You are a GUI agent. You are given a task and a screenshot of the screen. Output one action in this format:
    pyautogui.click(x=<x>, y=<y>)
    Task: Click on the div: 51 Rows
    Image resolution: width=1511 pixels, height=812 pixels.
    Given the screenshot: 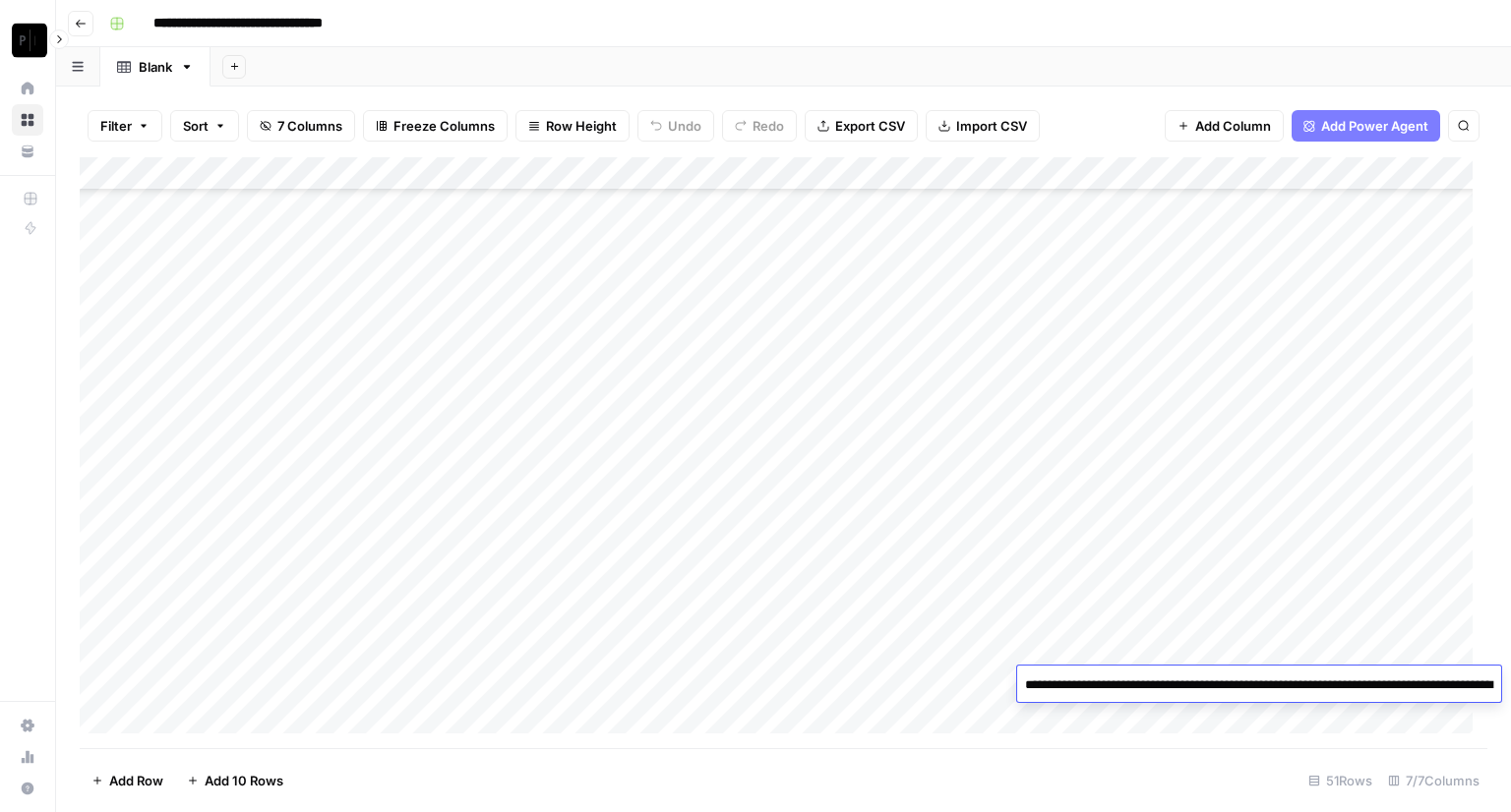 What is the action you would take?
    pyautogui.click(x=1340, y=781)
    